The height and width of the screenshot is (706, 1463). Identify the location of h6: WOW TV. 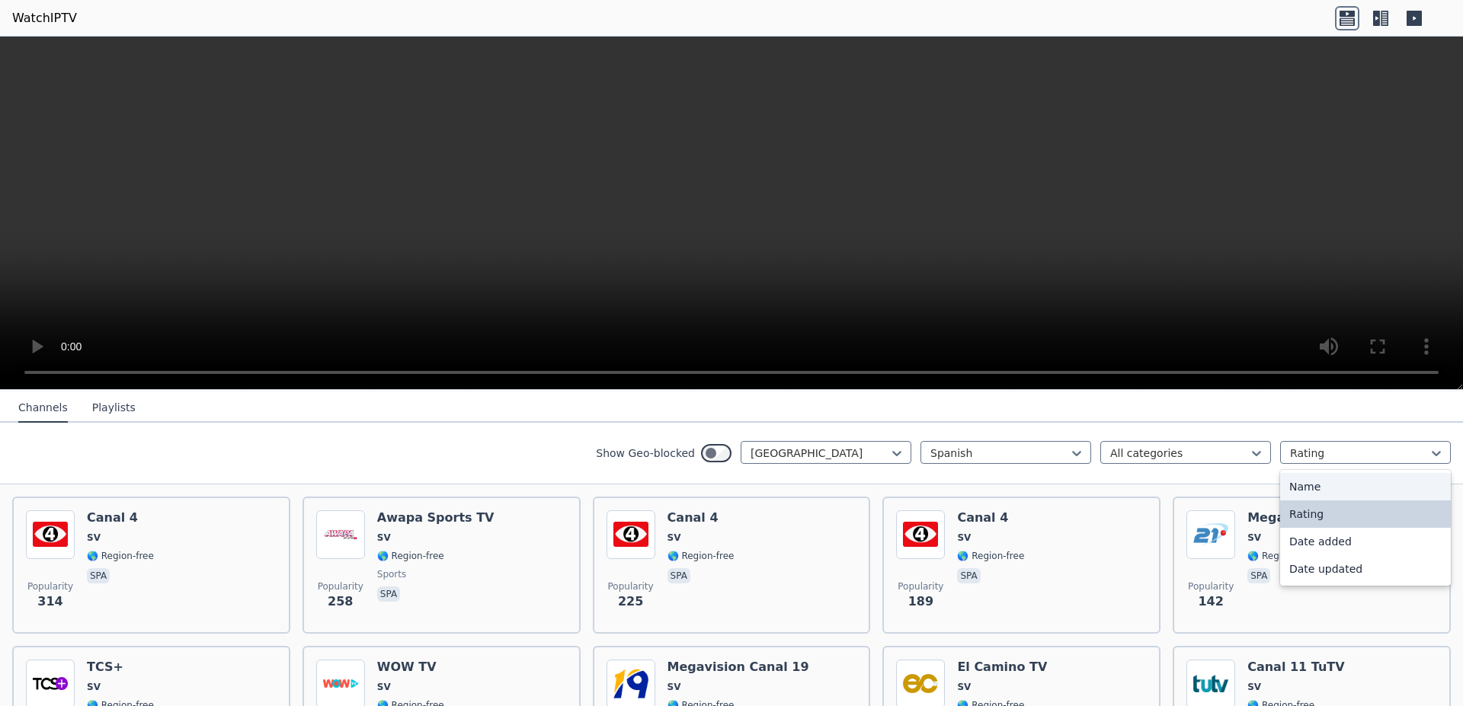
(411, 668).